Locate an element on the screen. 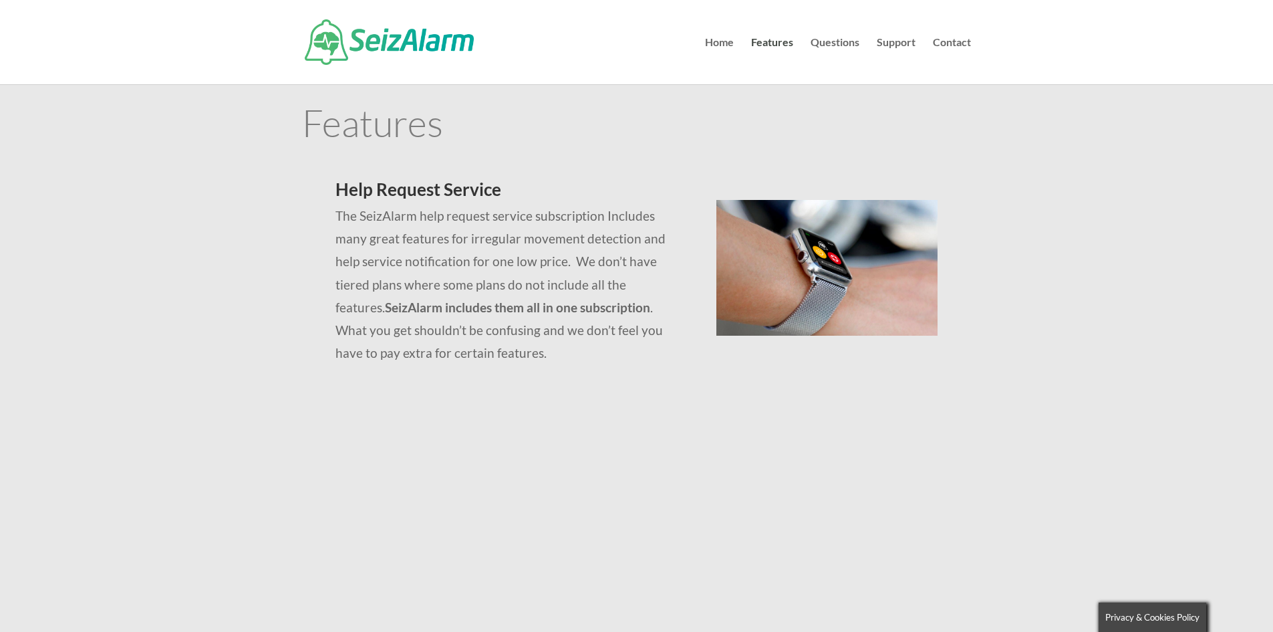 Image resolution: width=1273 pixels, height=632 pixels. a: Contact is located at coordinates (952, 61).